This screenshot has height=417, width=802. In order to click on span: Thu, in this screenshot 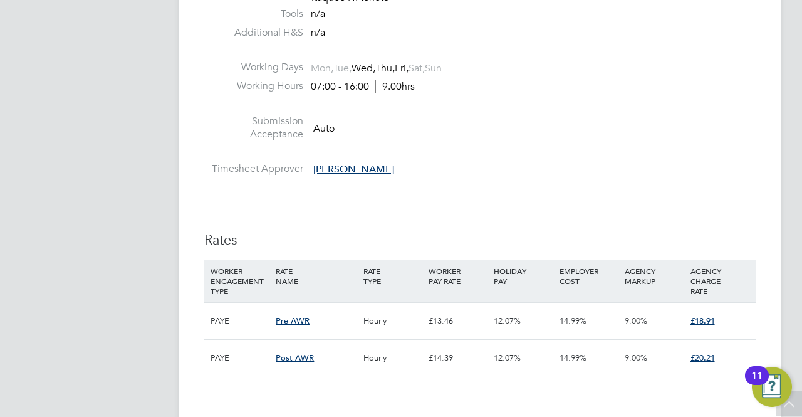, I will do `click(385, 68)`.